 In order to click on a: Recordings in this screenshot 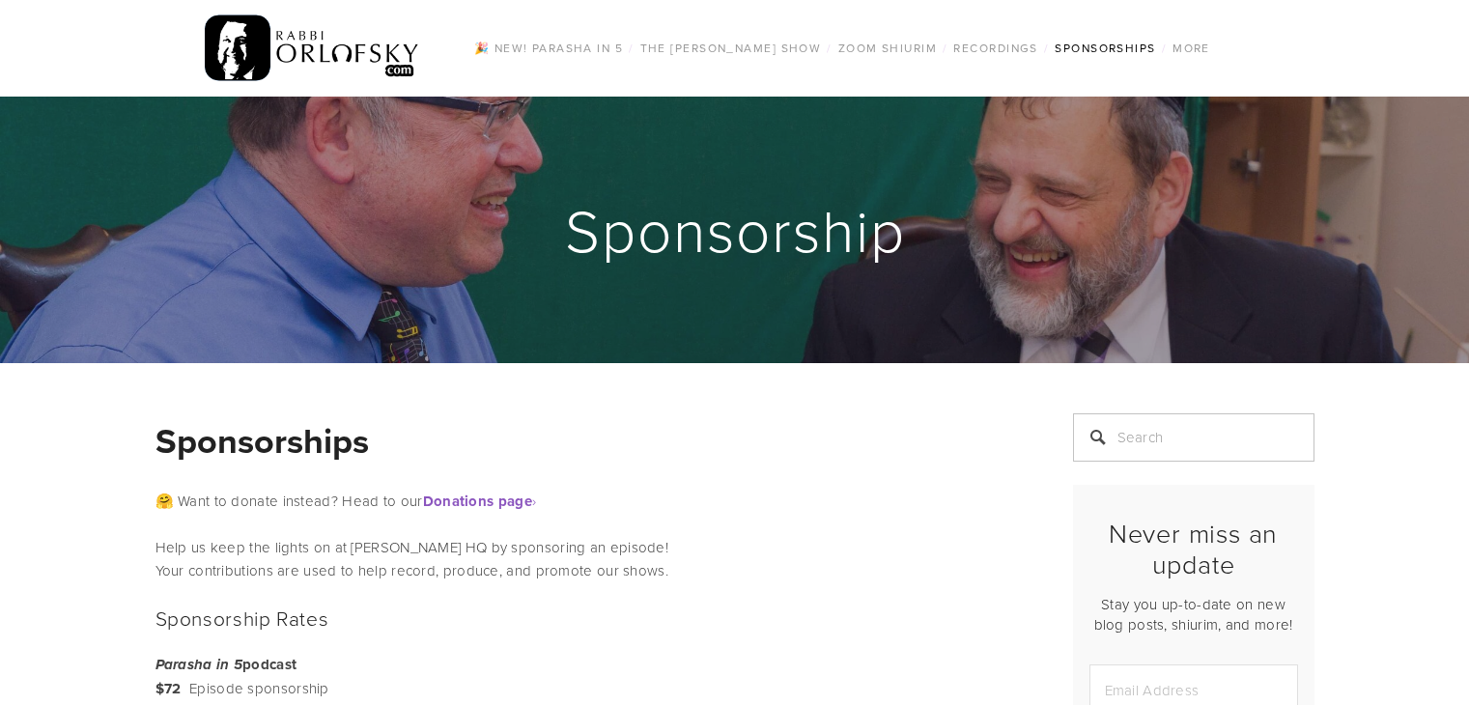, I will do `click(995, 48)`.